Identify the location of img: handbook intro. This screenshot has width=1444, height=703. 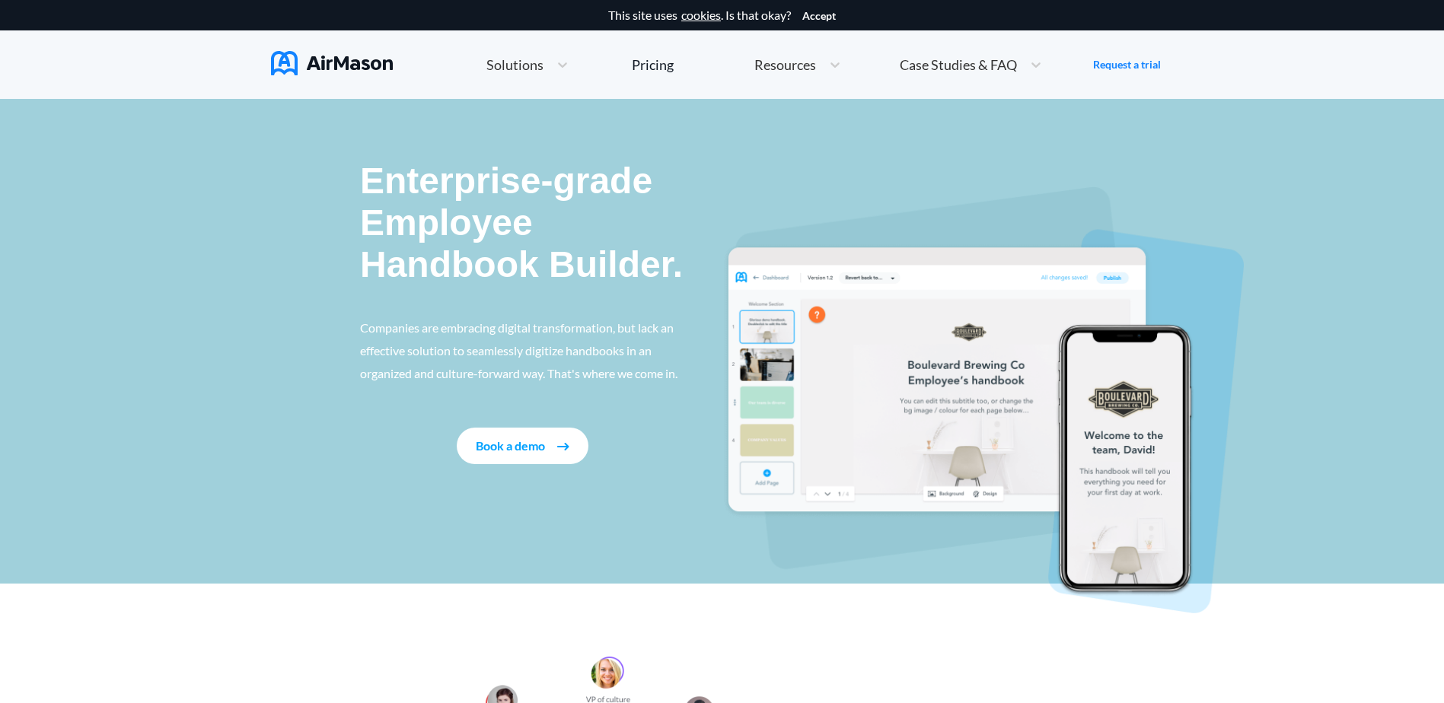
(983, 400).